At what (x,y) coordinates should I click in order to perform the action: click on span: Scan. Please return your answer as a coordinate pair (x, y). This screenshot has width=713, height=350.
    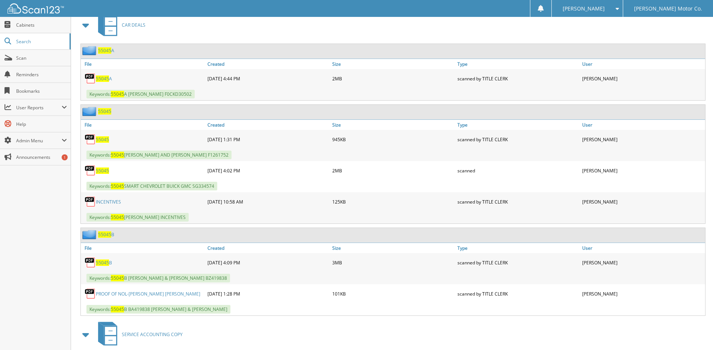
    Looking at the image, I should click on (41, 58).